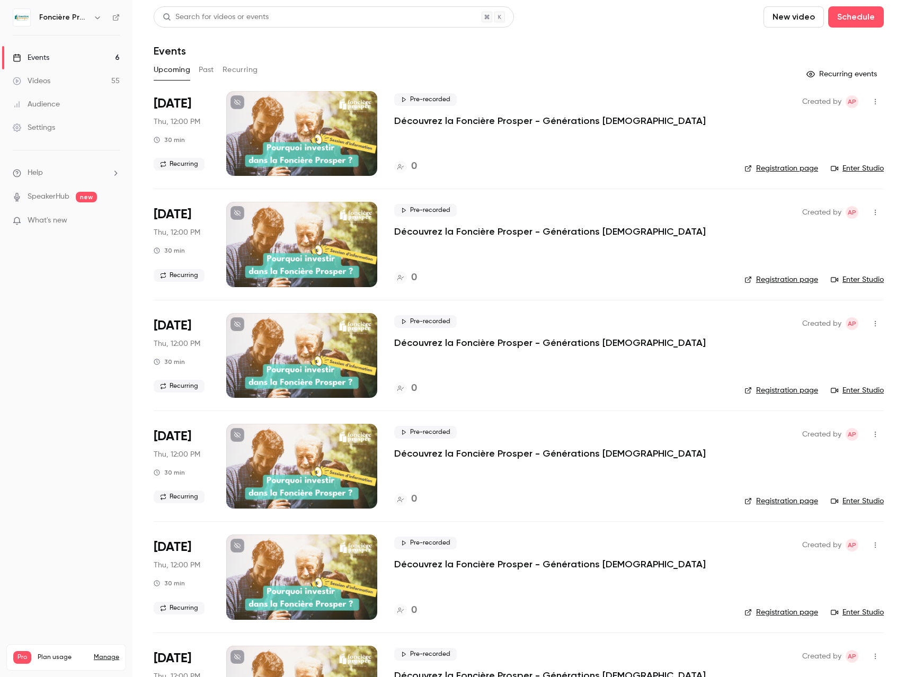 This screenshot has height=677, width=905. I want to click on div: Oct 9 Thu, 12:00 PM (Europe/Paris), so click(181, 577).